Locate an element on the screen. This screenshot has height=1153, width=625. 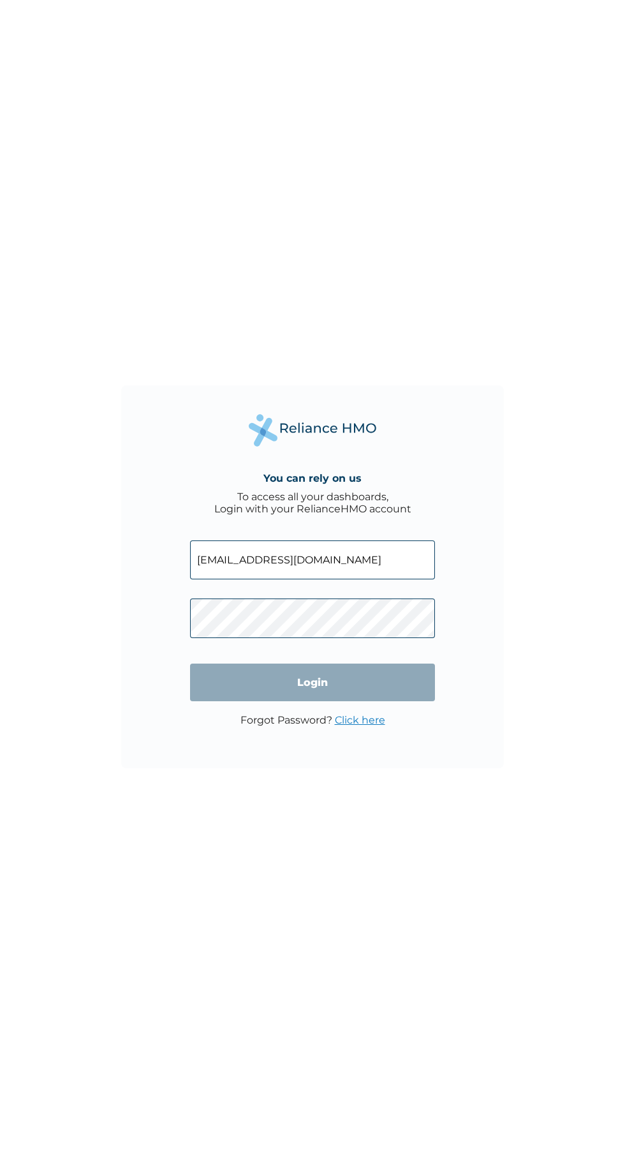
input: Login is located at coordinates (313, 682).